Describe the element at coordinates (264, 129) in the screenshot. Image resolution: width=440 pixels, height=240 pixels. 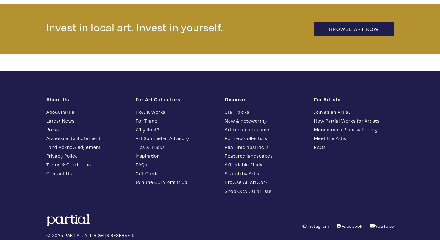
I see `a: Art for small spaces` at that location.